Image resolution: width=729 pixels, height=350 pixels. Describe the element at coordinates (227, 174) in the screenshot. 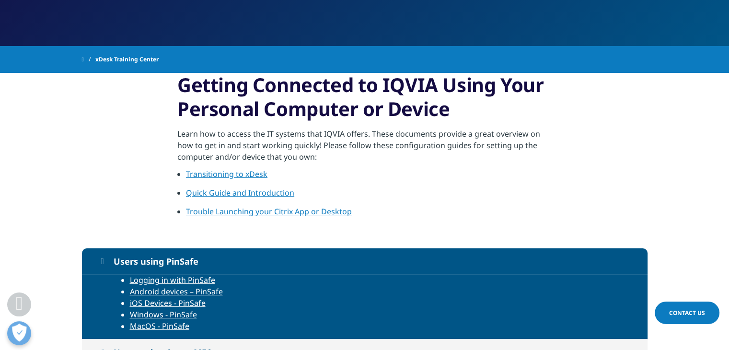

I see `a: Transitioning to xDesk` at that location.